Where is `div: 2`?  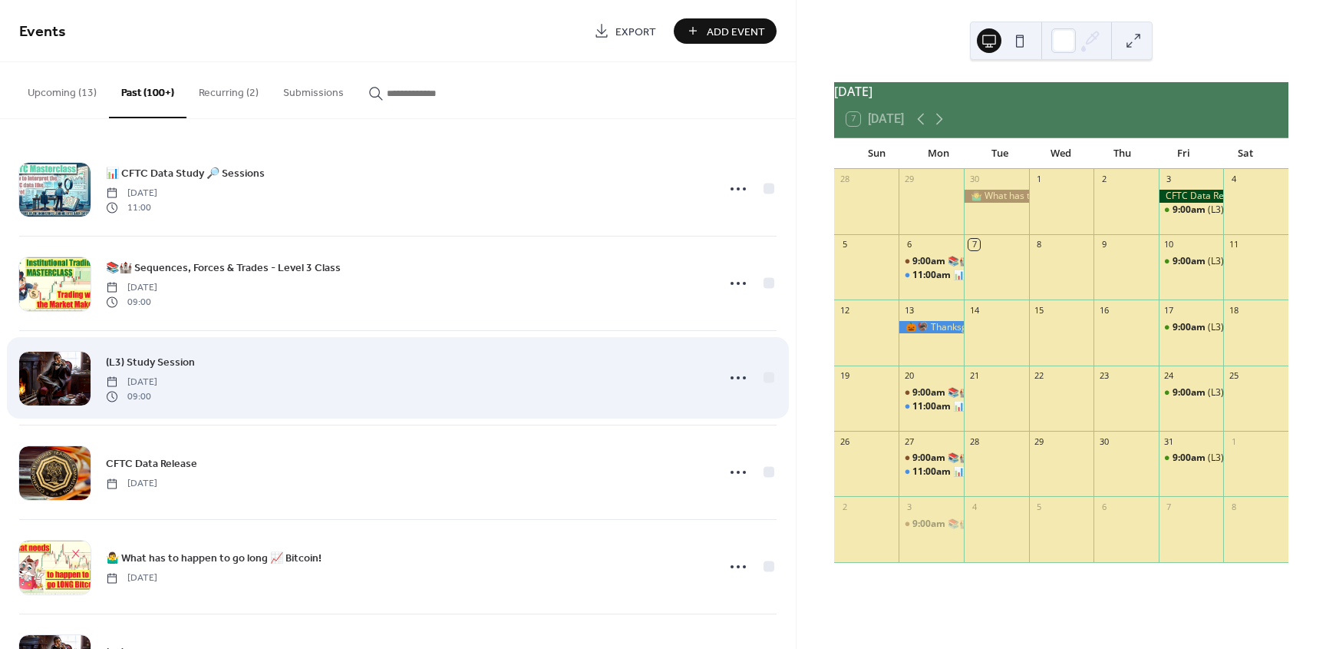 div: 2 is located at coordinates (1104, 179).